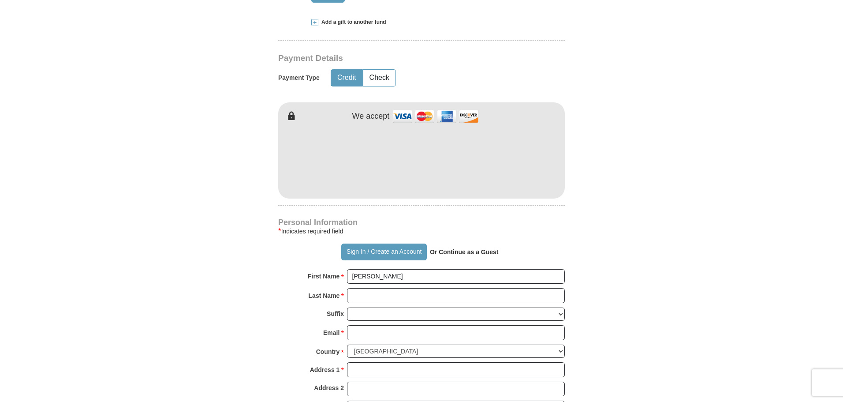 Image resolution: width=843 pixels, height=402 pixels. I want to click on span: Add a gift to another fund, so click(352, 22).